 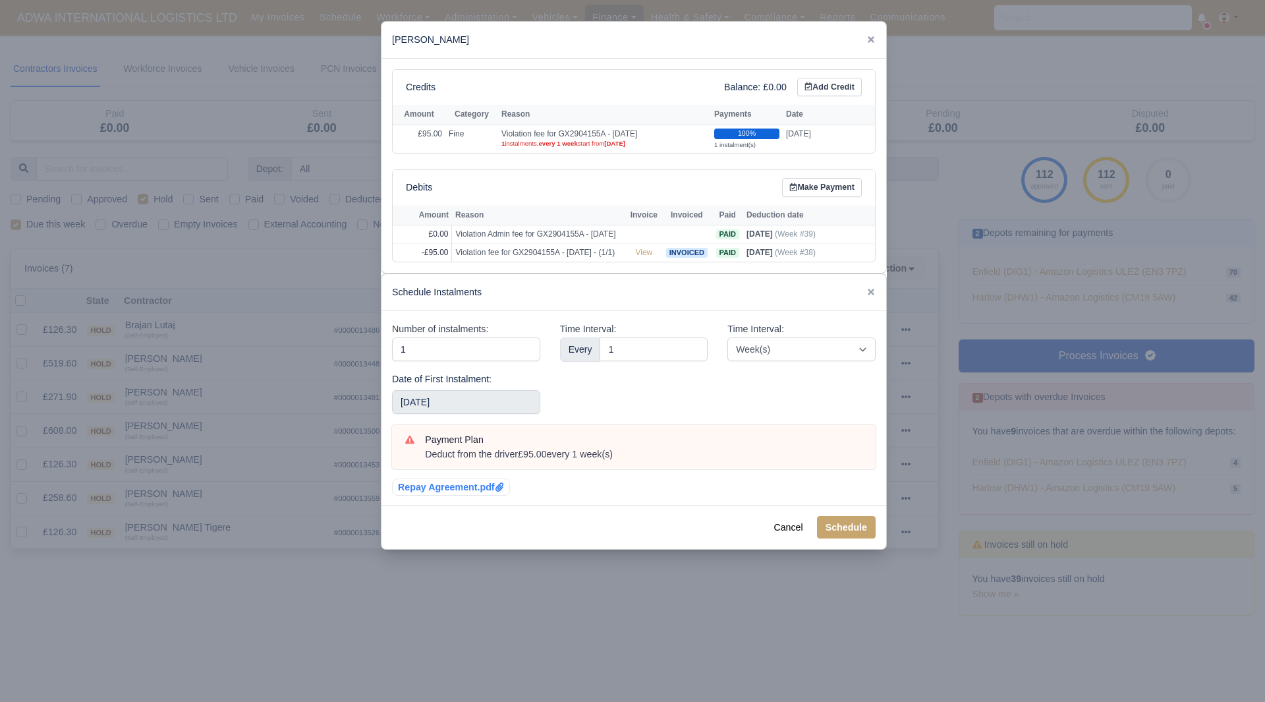 I want to click on th: Deduction date, so click(x=809, y=215).